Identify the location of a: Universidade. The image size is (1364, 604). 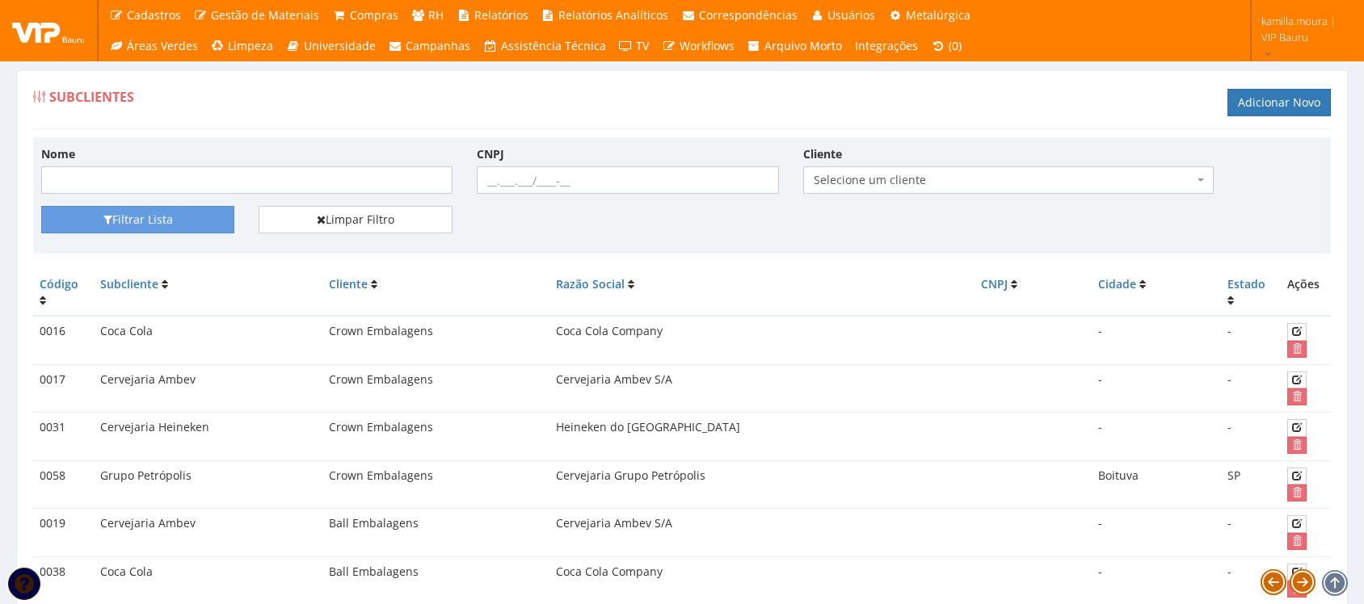
(331, 46).